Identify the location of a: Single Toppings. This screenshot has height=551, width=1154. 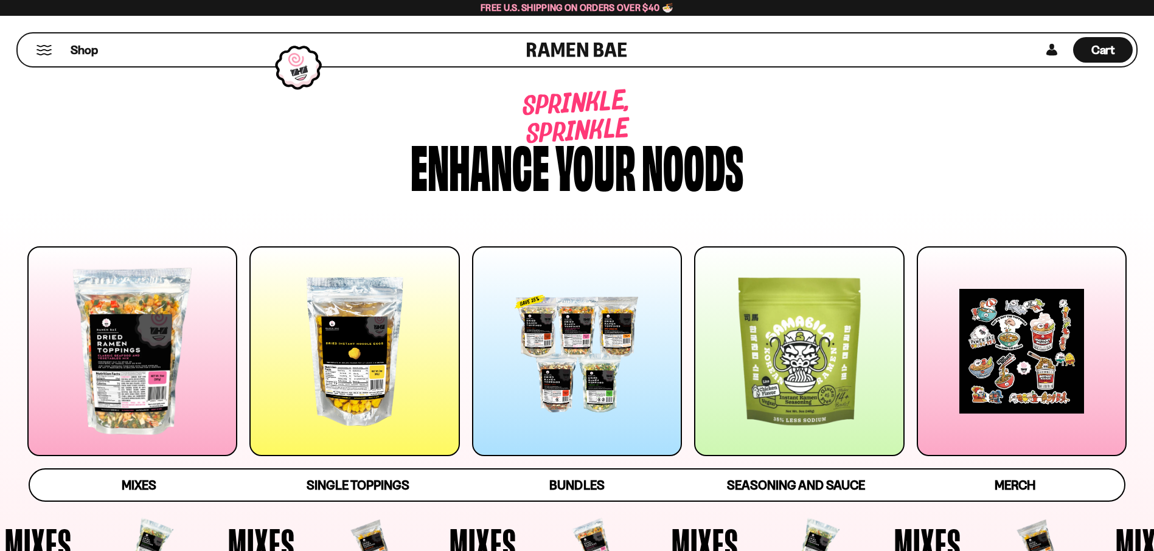
(358, 485).